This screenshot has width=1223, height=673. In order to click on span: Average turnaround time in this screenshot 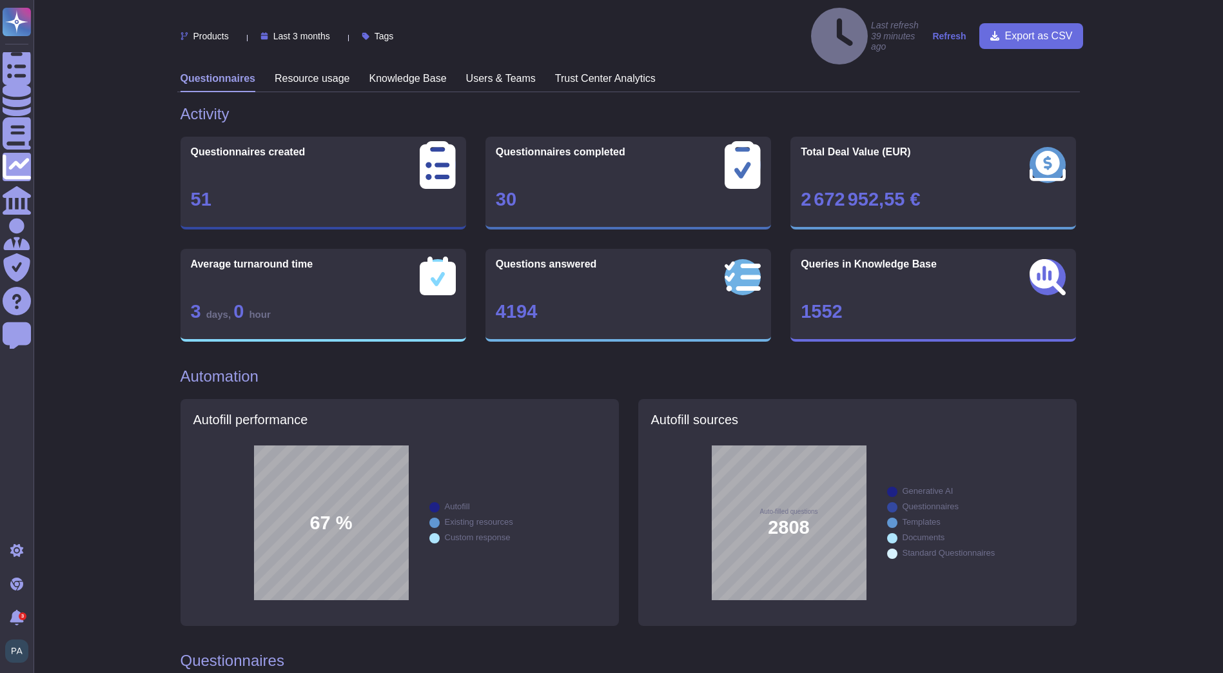, I will do `click(252, 264)`.